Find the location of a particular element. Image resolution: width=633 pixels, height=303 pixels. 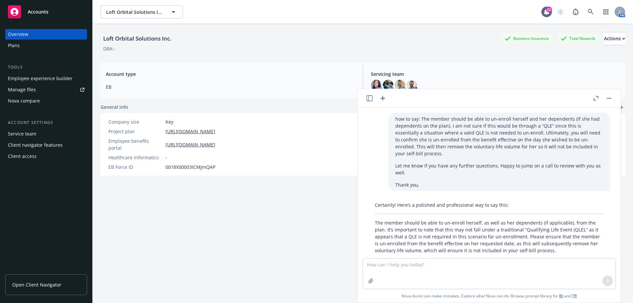

a: Service team is located at coordinates (46, 134).